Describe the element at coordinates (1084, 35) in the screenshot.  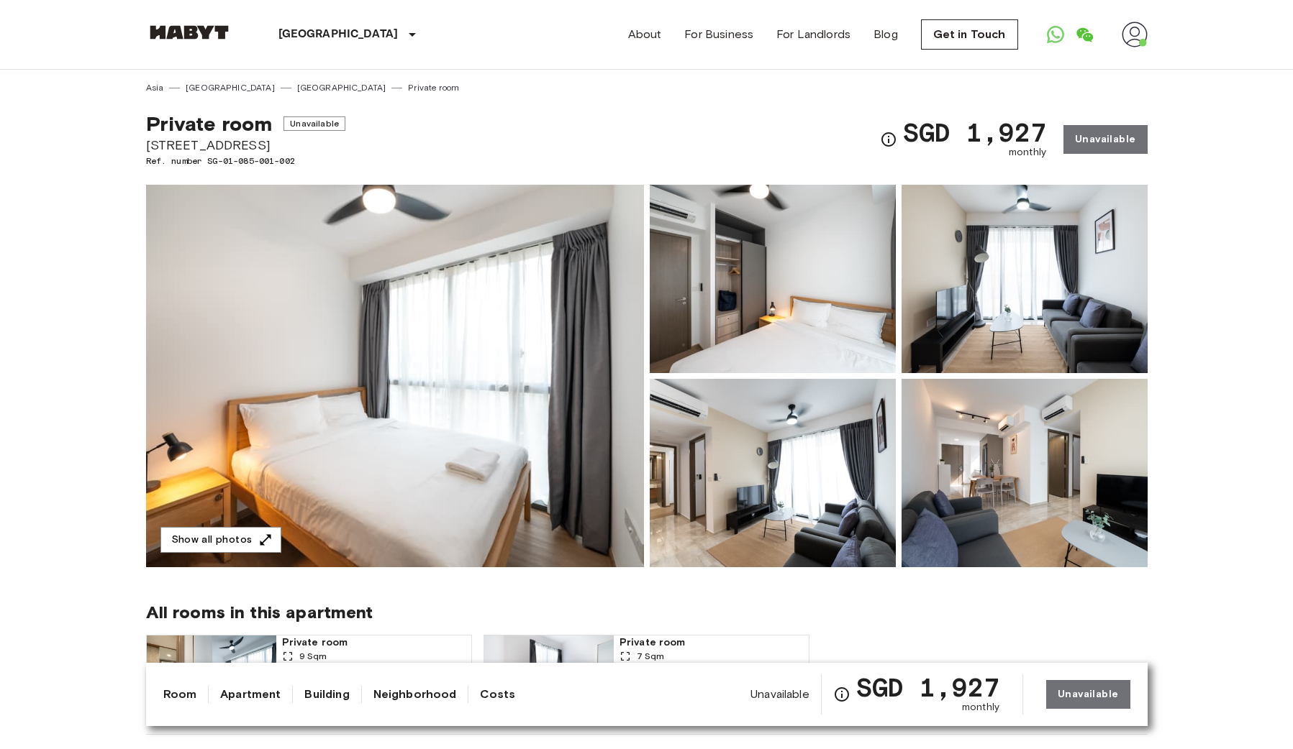
I see `a: Open WeChat` at that location.